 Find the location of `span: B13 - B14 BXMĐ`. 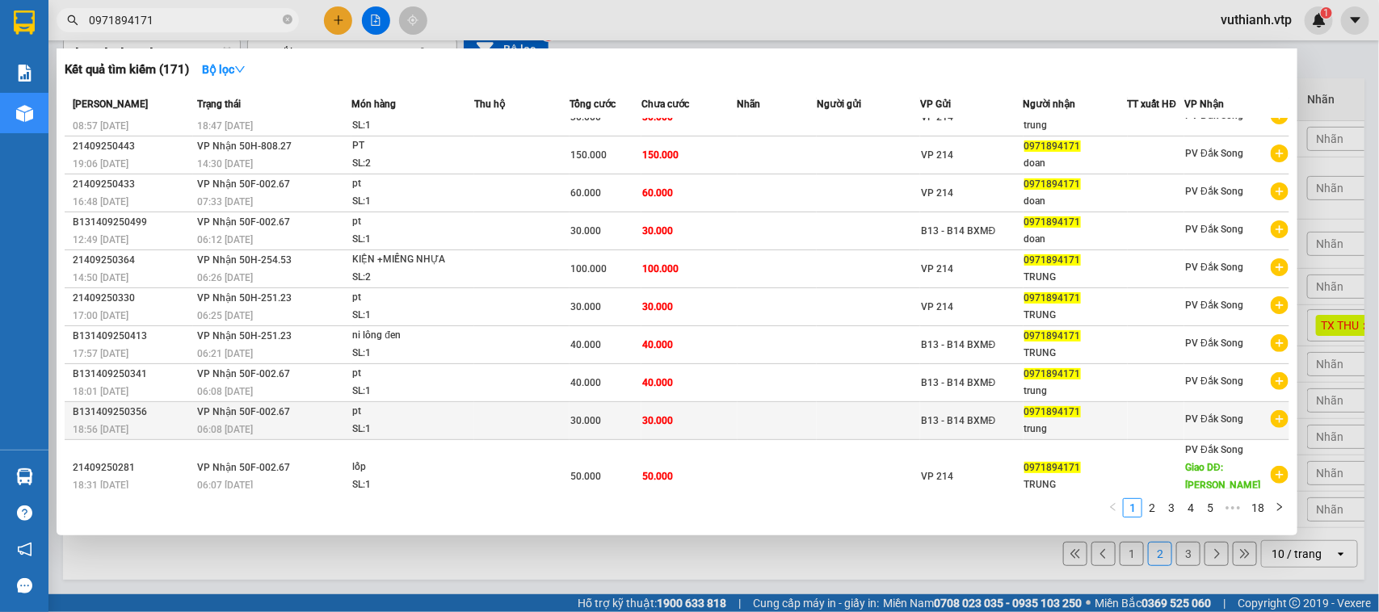

span: B13 - B14 BXMĐ is located at coordinates (958, 345).